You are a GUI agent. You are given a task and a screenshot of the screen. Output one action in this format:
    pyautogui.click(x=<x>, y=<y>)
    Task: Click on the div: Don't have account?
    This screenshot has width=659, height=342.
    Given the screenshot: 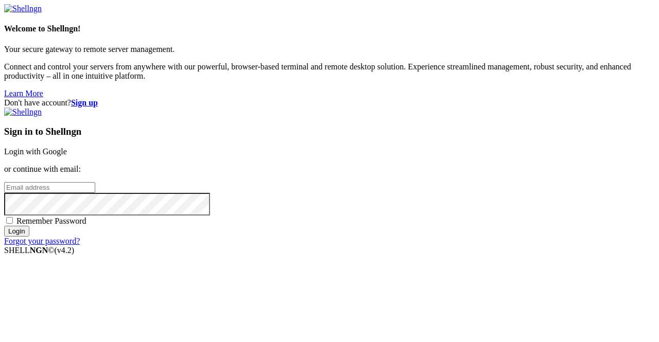 What is the action you would take?
    pyautogui.click(x=329, y=103)
    